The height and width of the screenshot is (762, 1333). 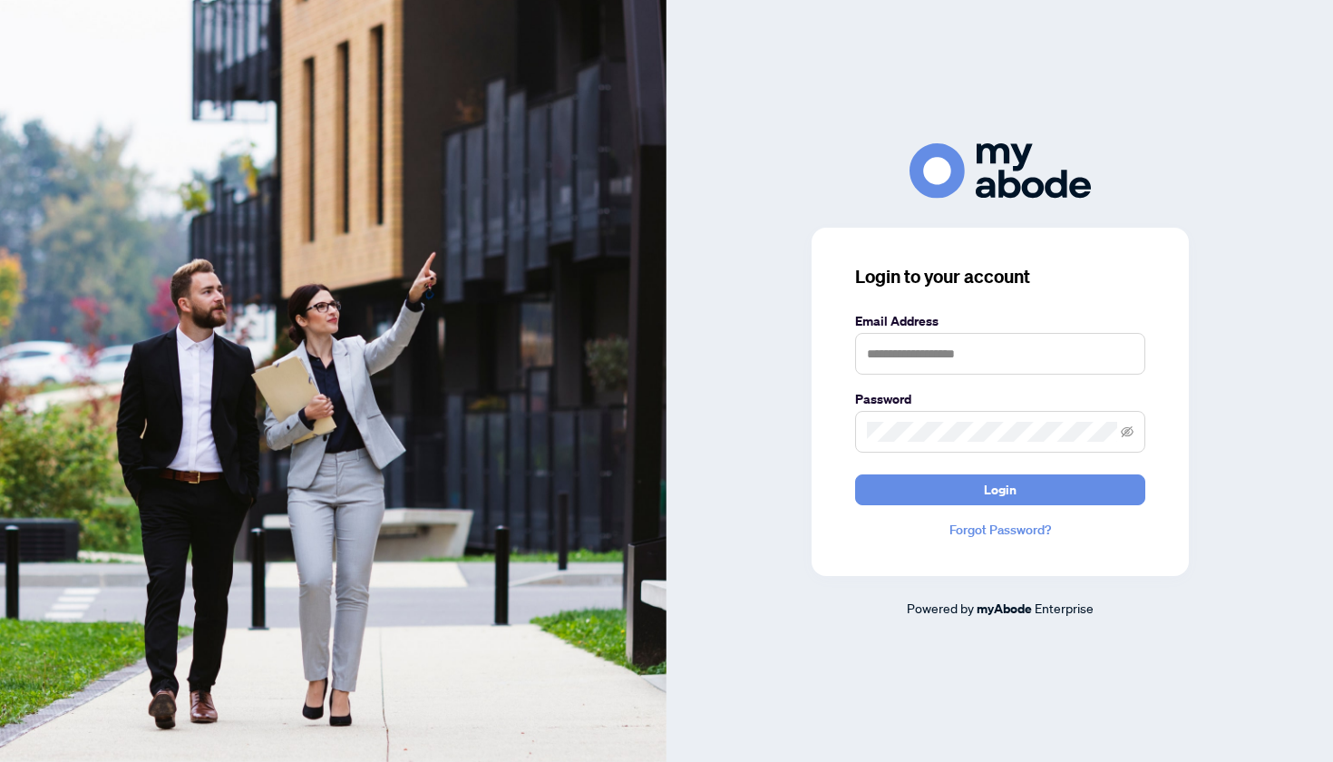 What do you see at coordinates (1000, 530) in the screenshot?
I see `a: Forgot Password?` at bounding box center [1000, 530].